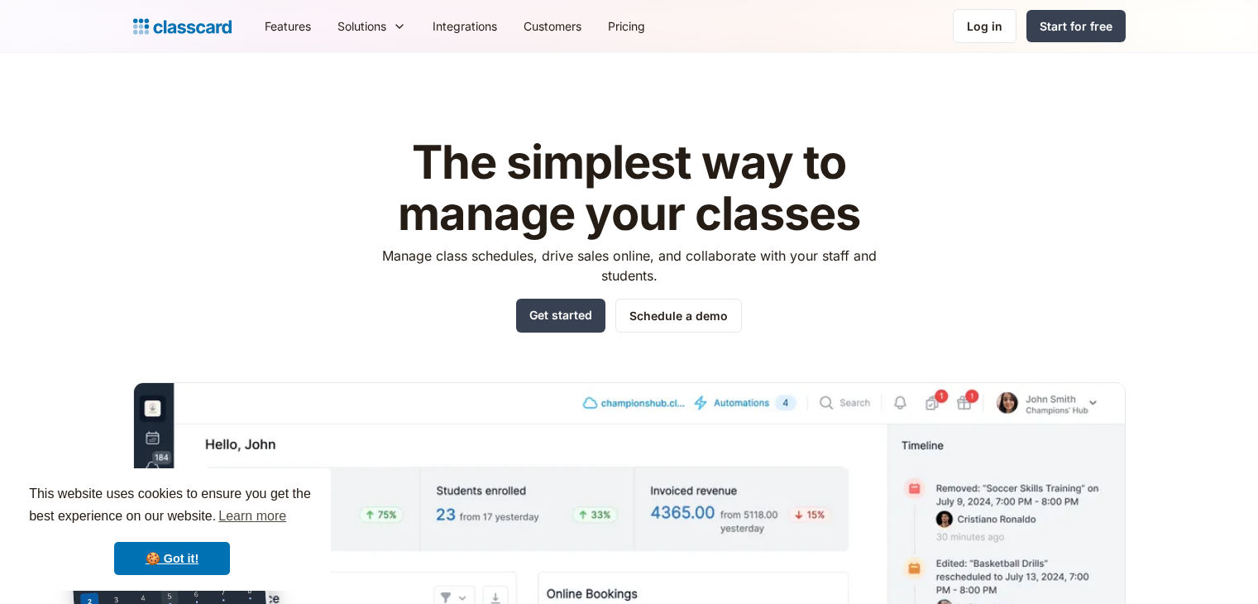 The image size is (1258, 604). Describe the element at coordinates (1076, 26) in the screenshot. I see `div: Start for free` at that location.